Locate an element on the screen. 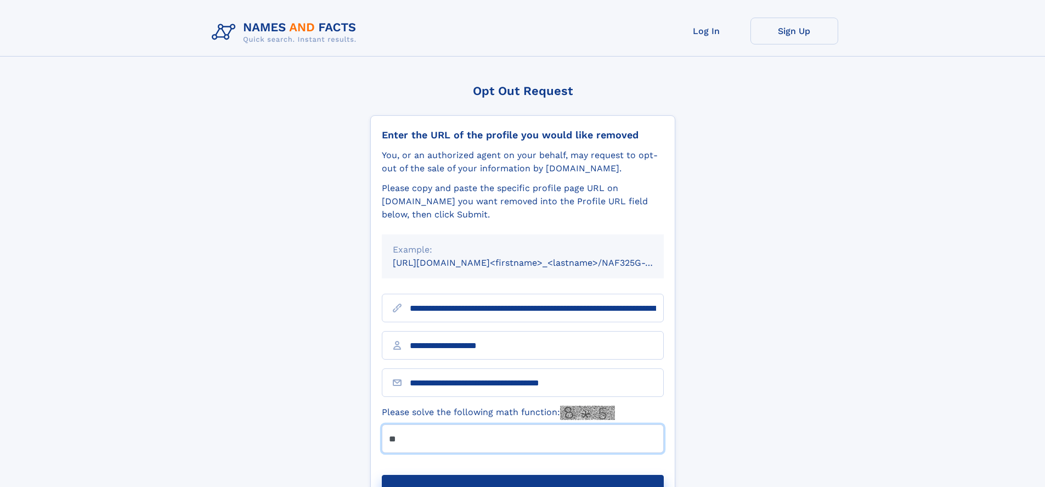 The height and width of the screenshot is (487, 1045). div: Enter the URL of the profile you would like removed is located at coordinates (523, 135).